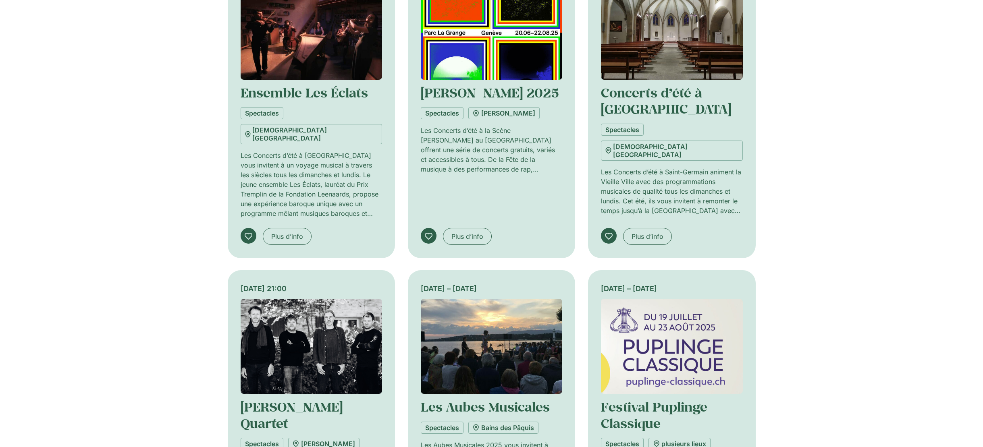 This screenshot has width=983, height=447. What do you see at coordinates (311, 347) in the screenshot?
I see `img: Coolturalia - Nicolas Masson Quartet` at bounding box center [311, 347].